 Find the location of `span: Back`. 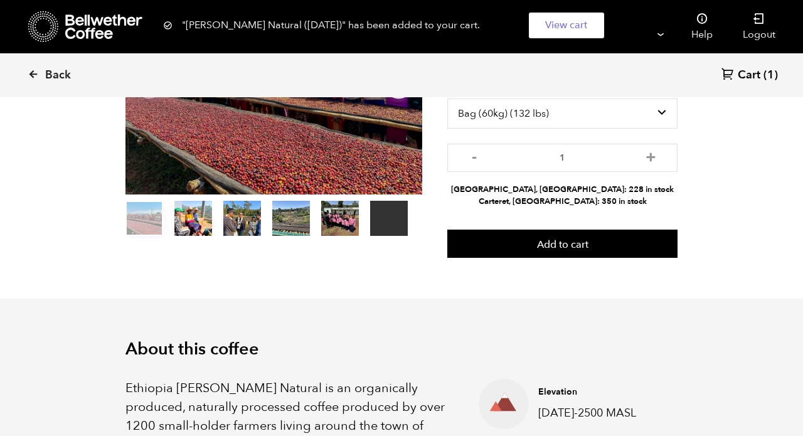

span: Back is located at coordinates (58, 75).